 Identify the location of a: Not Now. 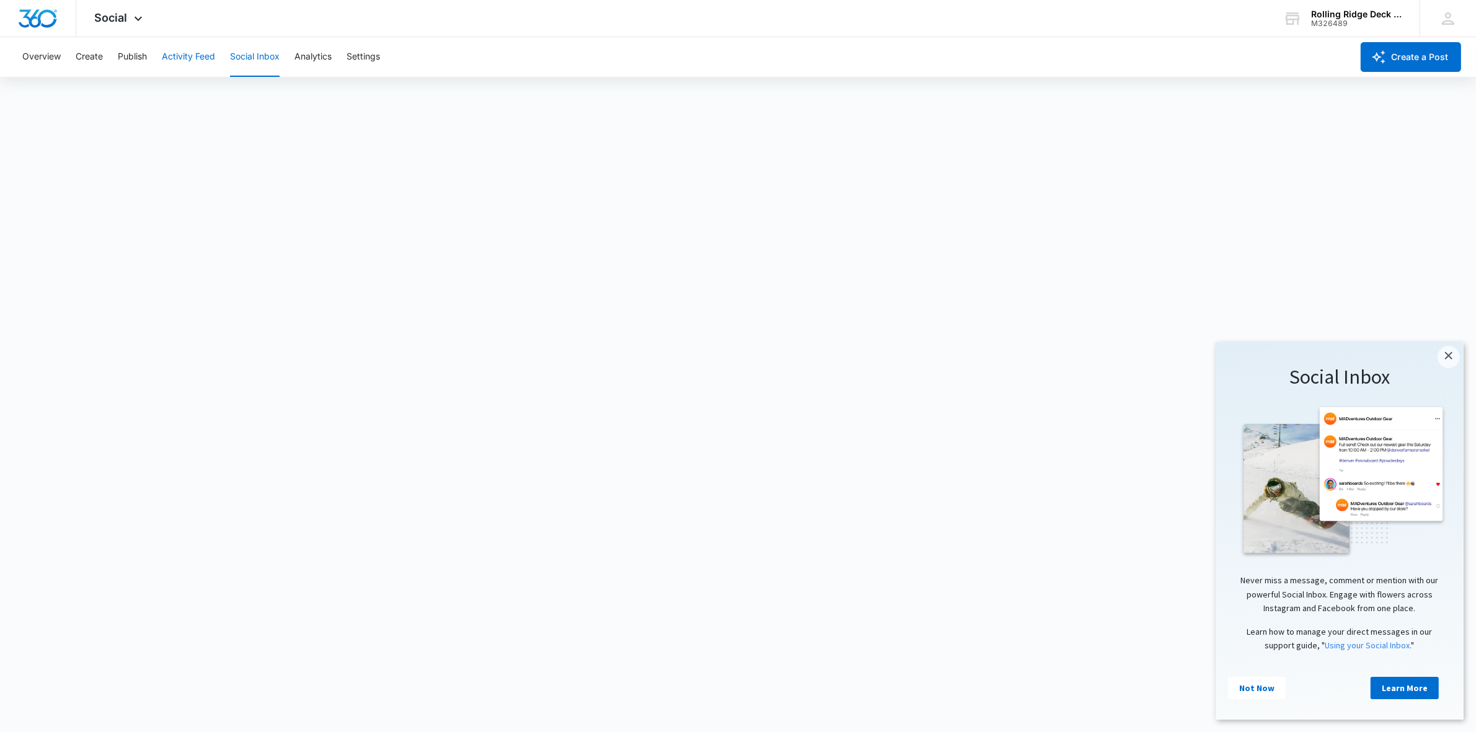
(41, 346).